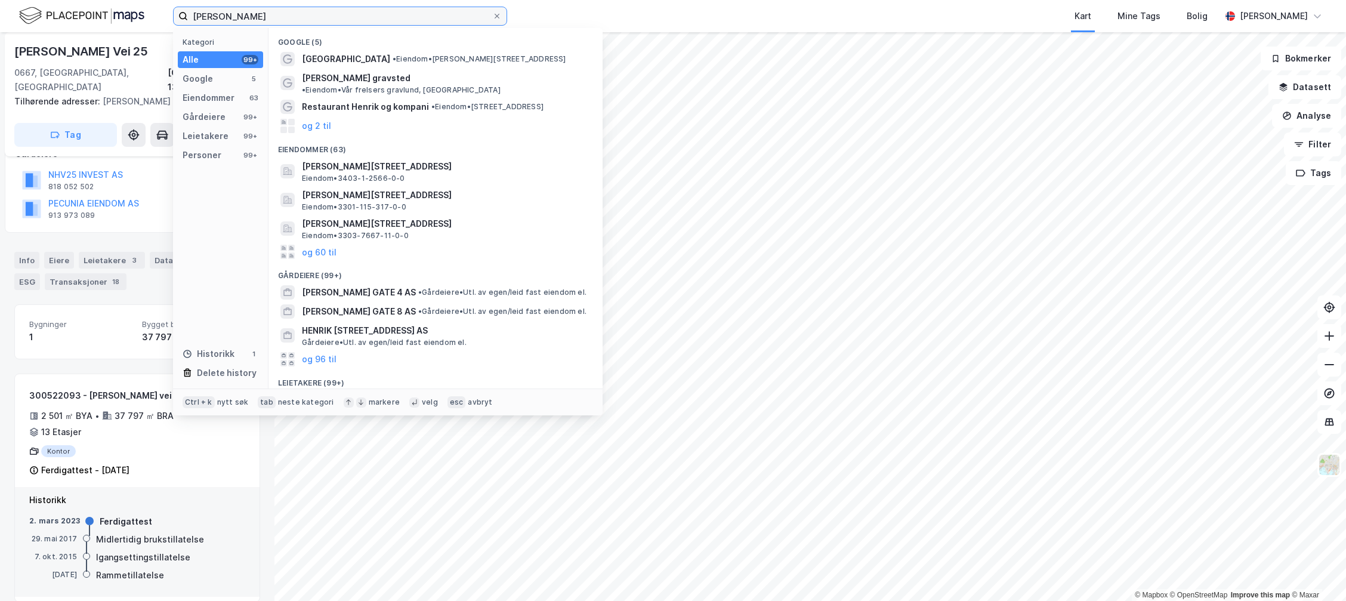 The image size is (1346, 601). Describe the element at coordinates (204, 117) in the screenshot. I see `div: Gårdeiere` at that location.